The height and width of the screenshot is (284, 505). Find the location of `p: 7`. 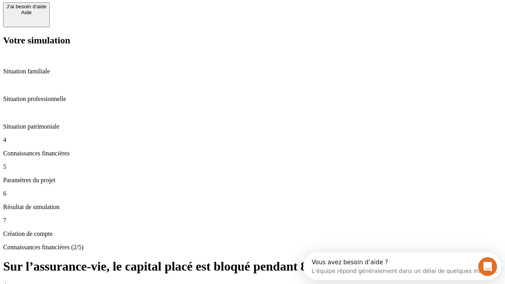

p: 7 is located at coordinates (252, 220).